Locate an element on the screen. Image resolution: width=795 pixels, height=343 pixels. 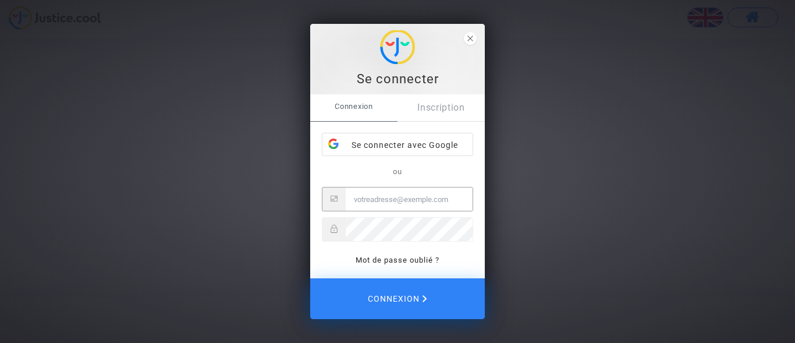
a: Inscription is located at coordinates (441, 108).